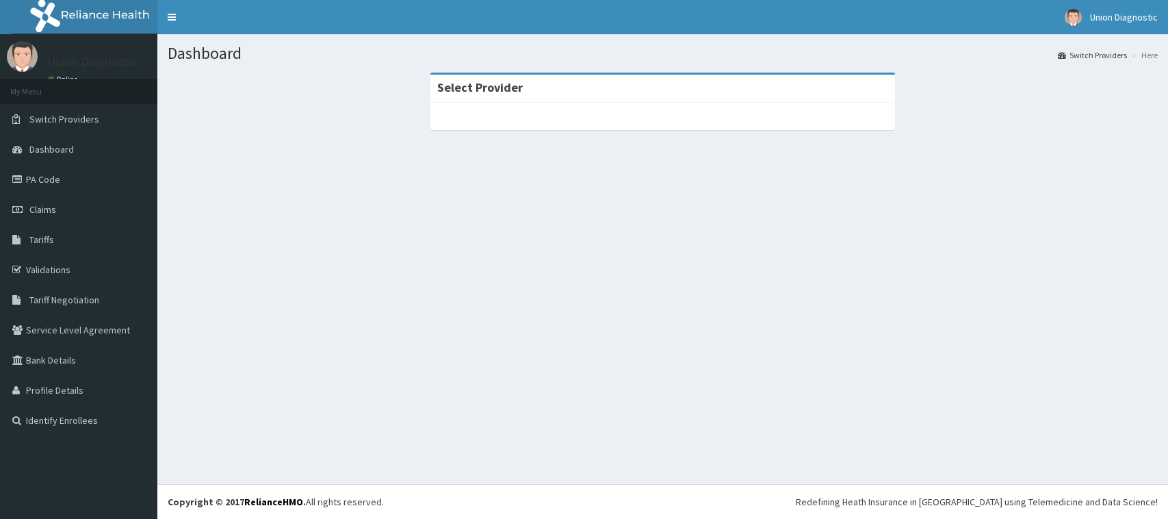 This screenshot has width=1168, height=519. Describe the element at coordinates (237, 502) in the screenshot. I see `strong: Copyright © 2017 .` at that location.